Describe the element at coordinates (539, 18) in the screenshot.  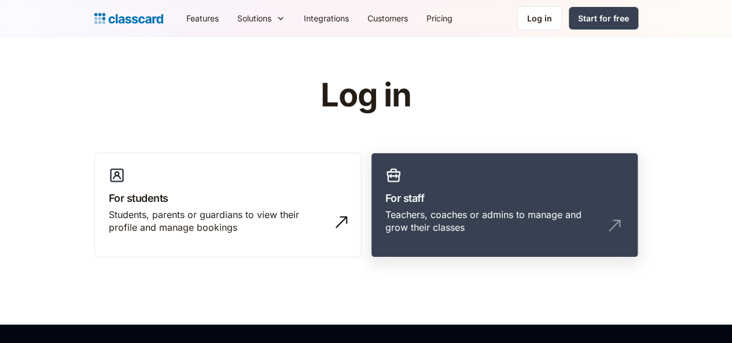
I see `div: Log in` at that location.